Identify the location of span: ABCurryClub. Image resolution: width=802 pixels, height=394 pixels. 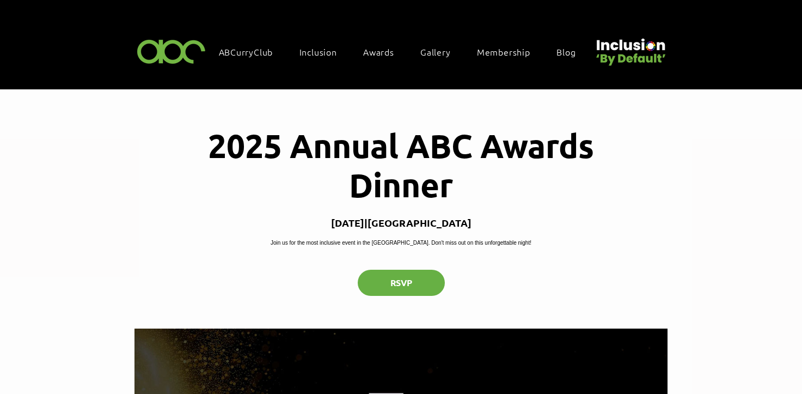
(246, 52).